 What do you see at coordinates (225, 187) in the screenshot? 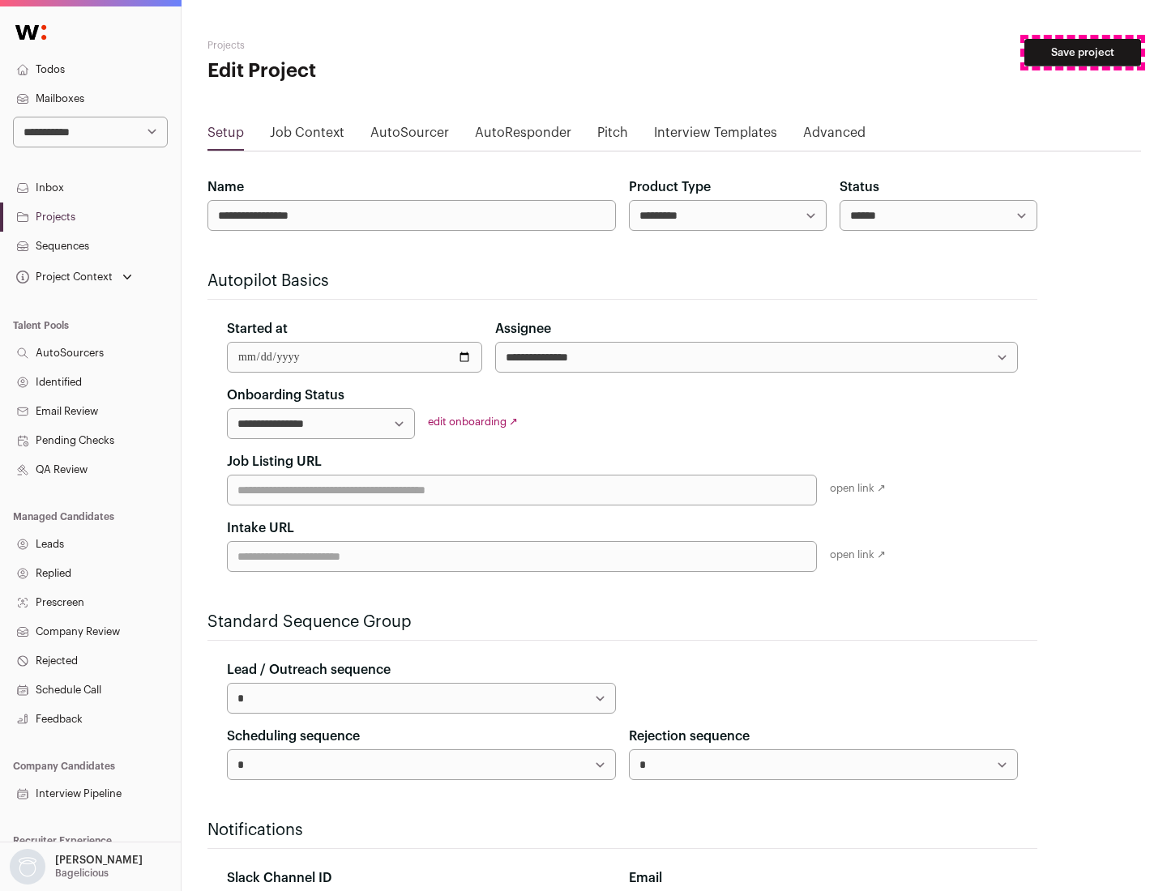
I see `label: Name` at bounding box center [225, 187].